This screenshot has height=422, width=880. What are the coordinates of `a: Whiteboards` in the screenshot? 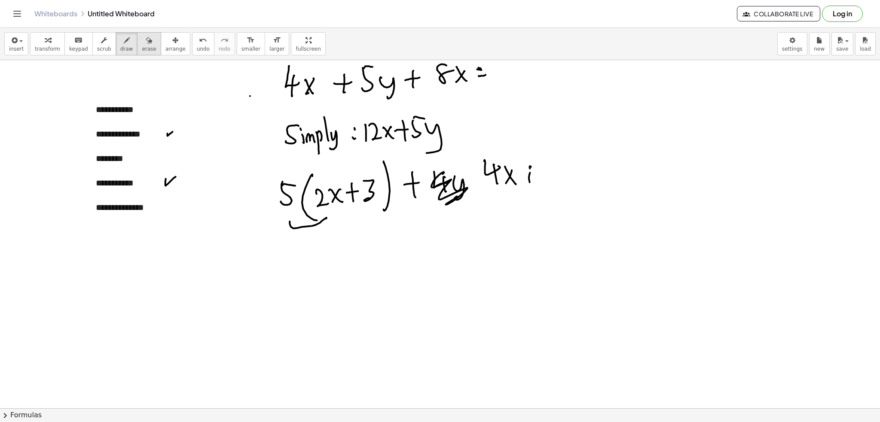 It's located at (56, 14).